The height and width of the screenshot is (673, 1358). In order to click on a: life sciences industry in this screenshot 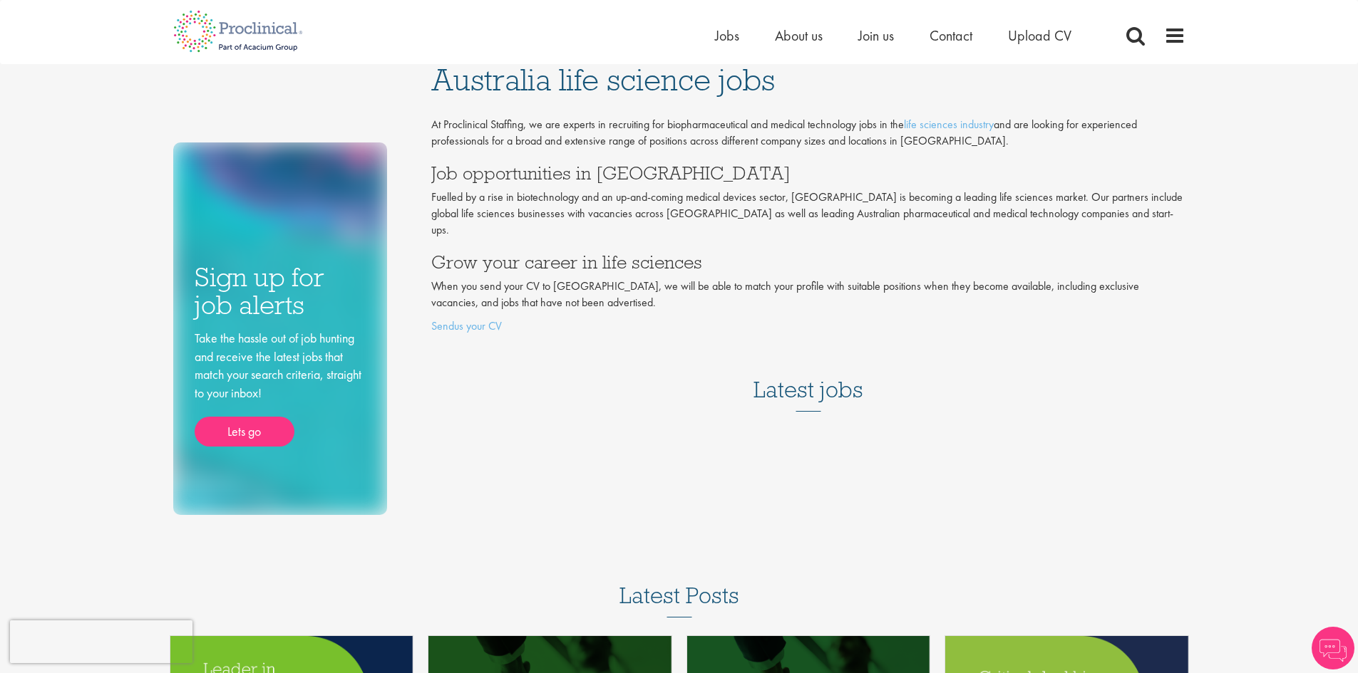, I will do `click(948, 124)`.